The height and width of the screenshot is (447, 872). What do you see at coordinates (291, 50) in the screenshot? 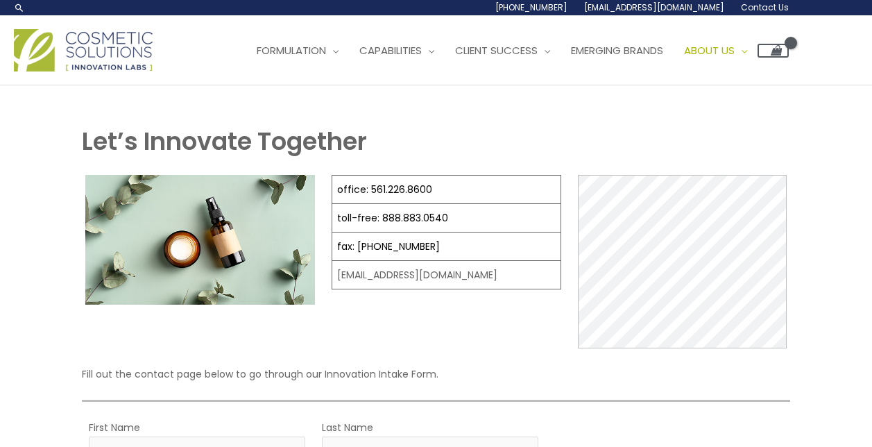
I see `span: Formulation` at bounding box center [291, 50].